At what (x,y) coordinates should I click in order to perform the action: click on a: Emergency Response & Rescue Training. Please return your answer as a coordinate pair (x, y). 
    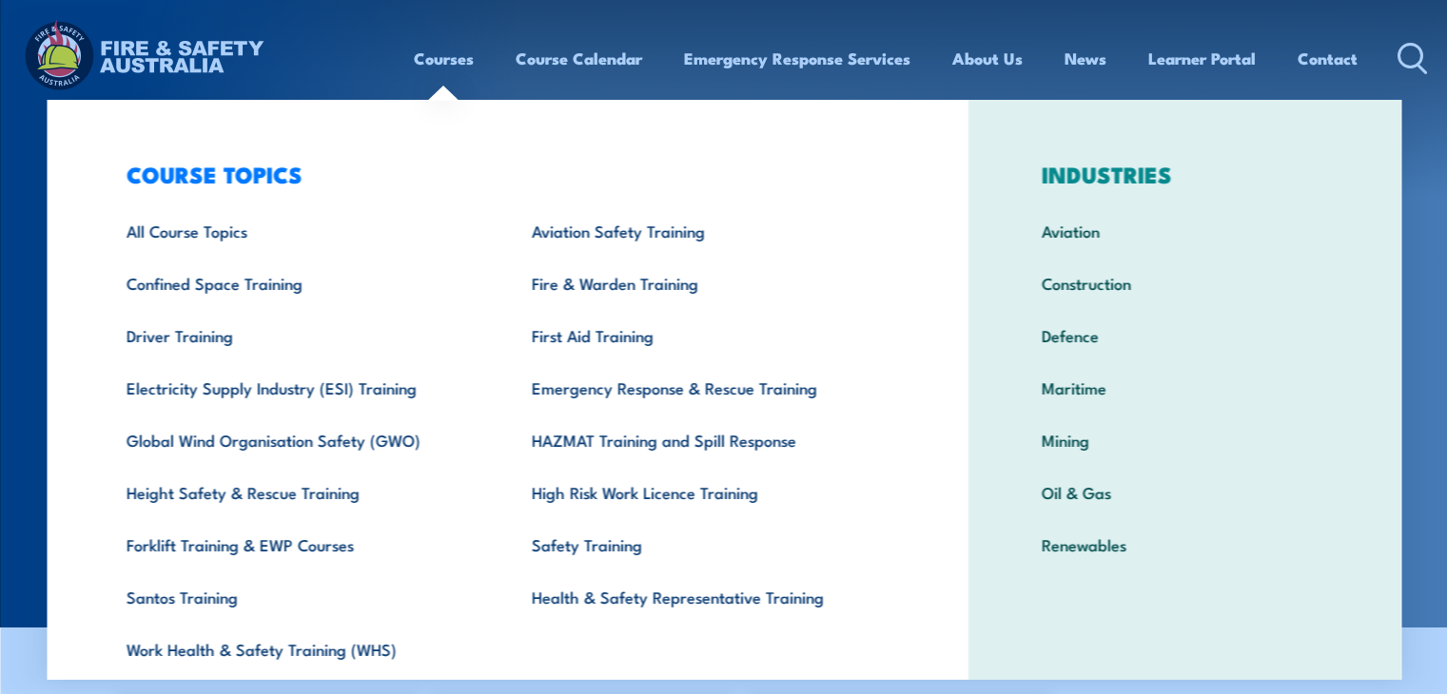
    Looking at the image, I should click on (705, 387).